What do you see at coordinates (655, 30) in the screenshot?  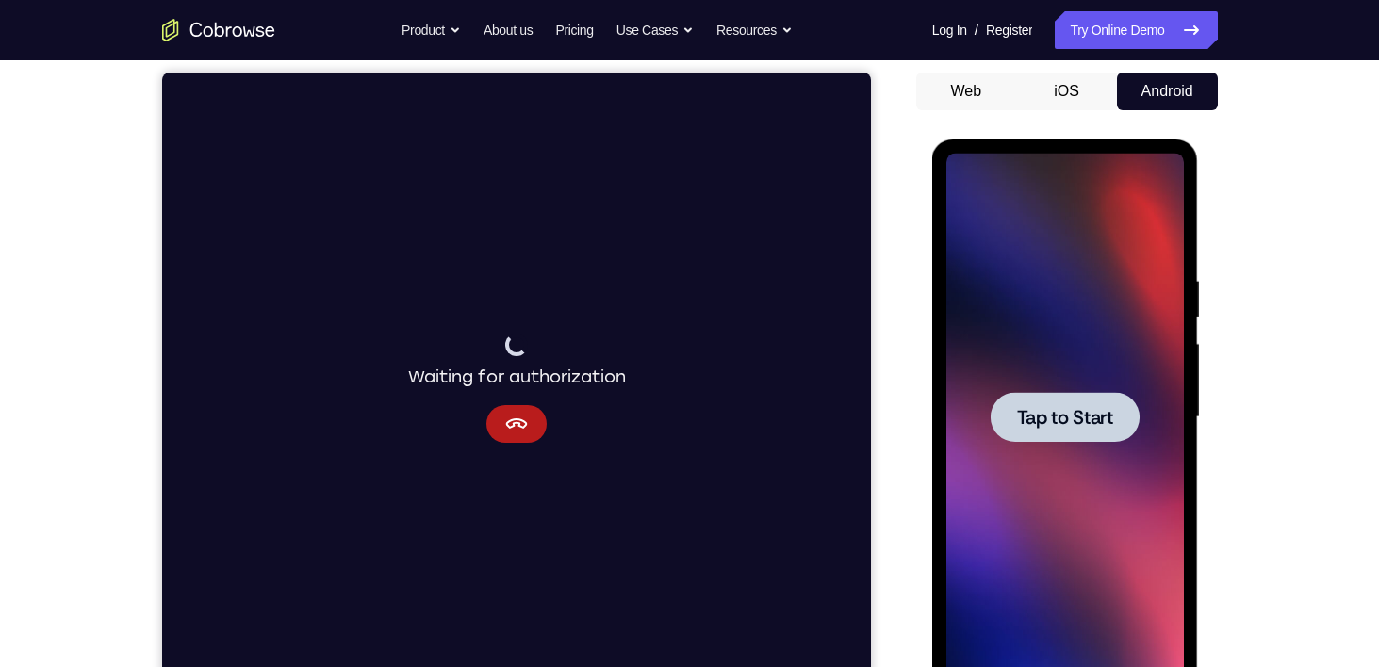 I see `button: Use Cases` at bounding box center [655, 30].